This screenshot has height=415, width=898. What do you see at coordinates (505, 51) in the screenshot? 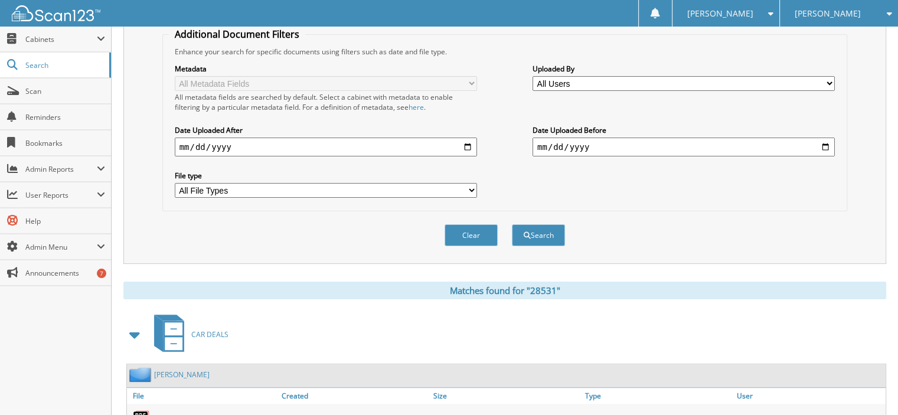
I see `div: Enhance your search for specific documents using filters such as date and file type.` at bounding box center [505, 51].